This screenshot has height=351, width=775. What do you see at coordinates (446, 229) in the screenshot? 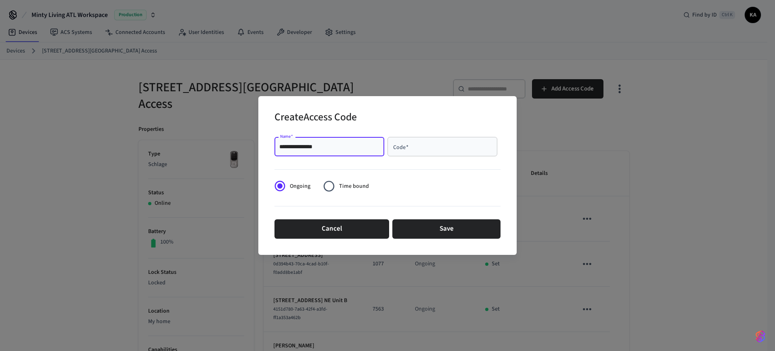
I see `button: Save` at bounding box center [446, 229].